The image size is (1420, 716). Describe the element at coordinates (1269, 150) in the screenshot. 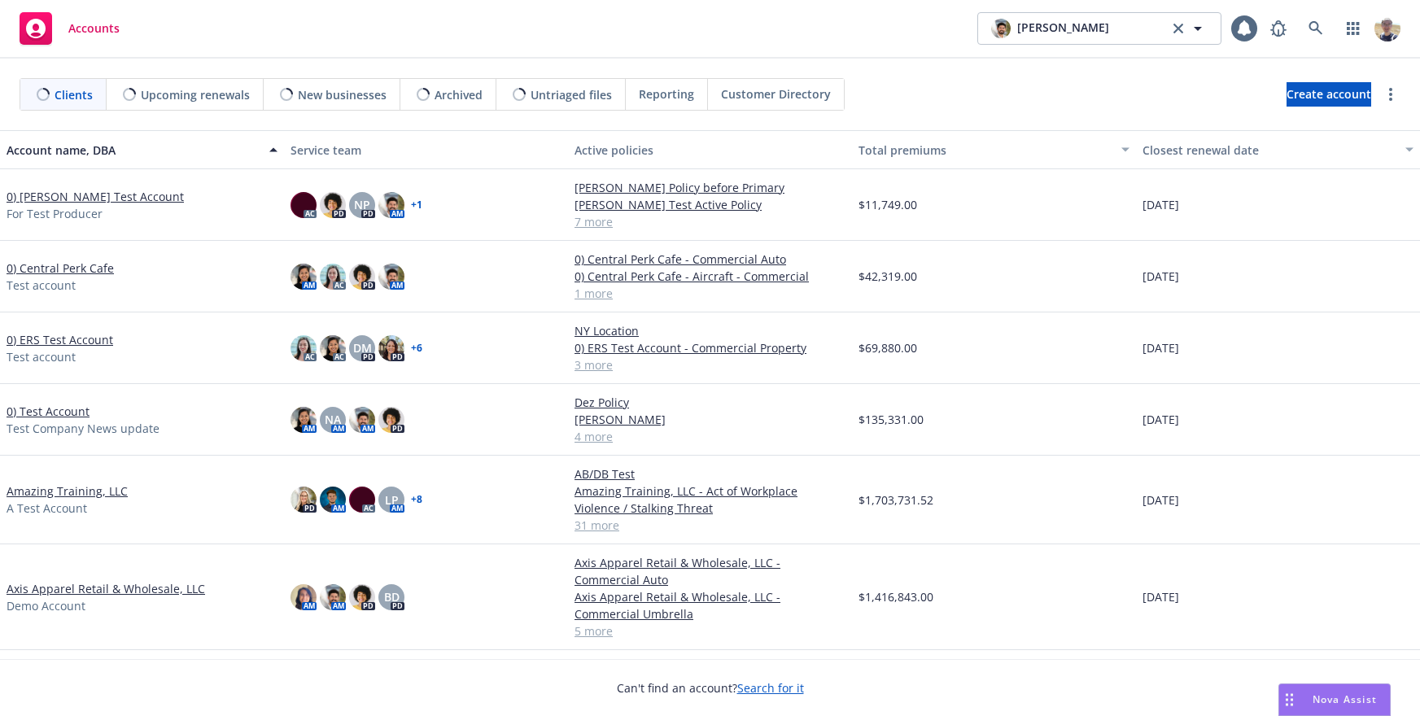

I see `div: Closest renewal date` at that location.